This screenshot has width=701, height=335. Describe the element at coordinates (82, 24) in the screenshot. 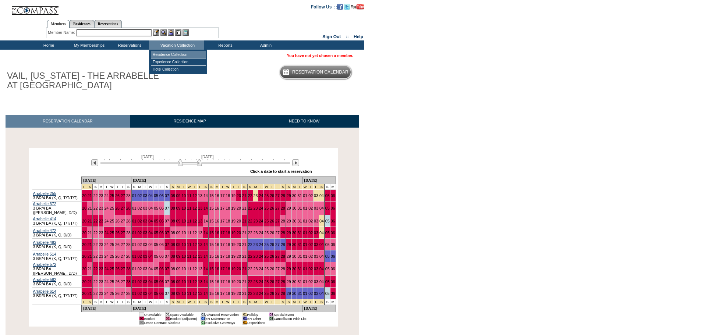

I see `a: Residences` at that location.